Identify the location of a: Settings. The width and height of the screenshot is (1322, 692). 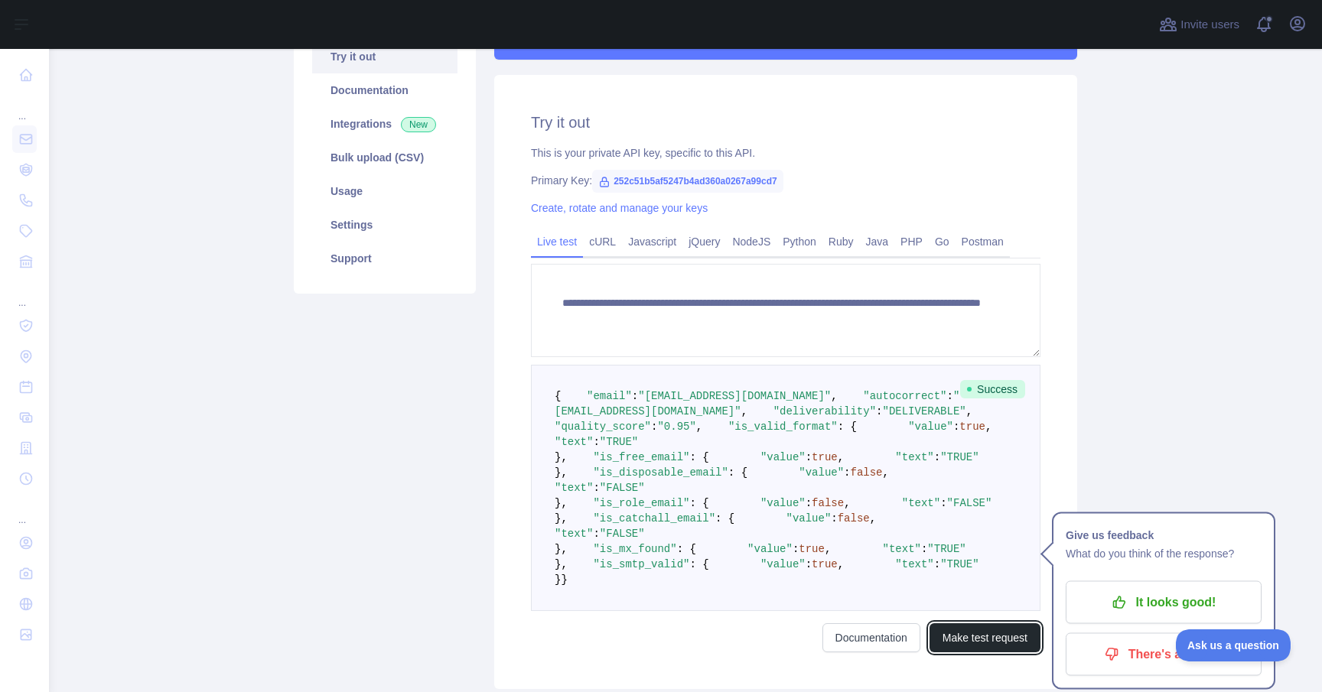
(385, 225).